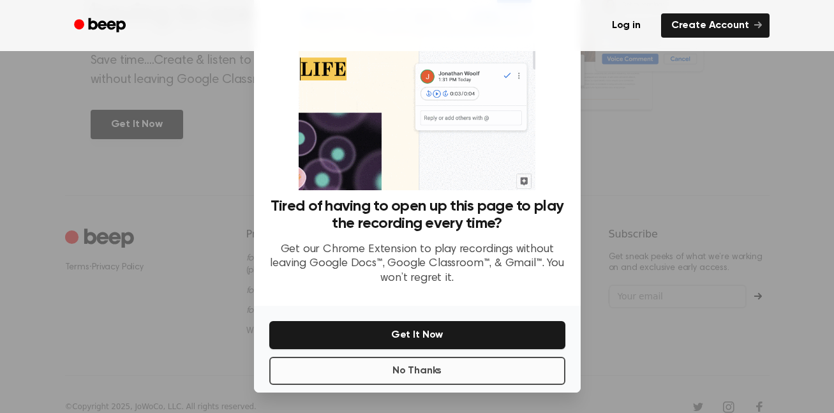 Image resolution: width=834 pixels, height=413 pixels. What do you see at coordinates (417, 335) in the screenshot?
I see `button: Get It Now` at bounding box center [417, 335].